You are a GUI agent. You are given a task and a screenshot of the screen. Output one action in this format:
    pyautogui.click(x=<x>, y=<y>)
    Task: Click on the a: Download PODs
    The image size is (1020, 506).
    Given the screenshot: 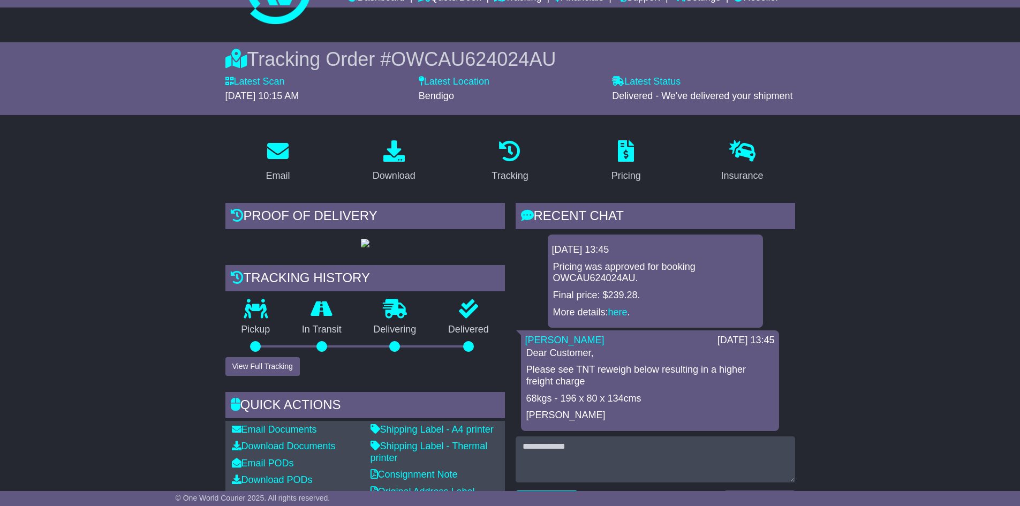 What is the action you would take?
    pyautogui.click(x=272, y=480)
    